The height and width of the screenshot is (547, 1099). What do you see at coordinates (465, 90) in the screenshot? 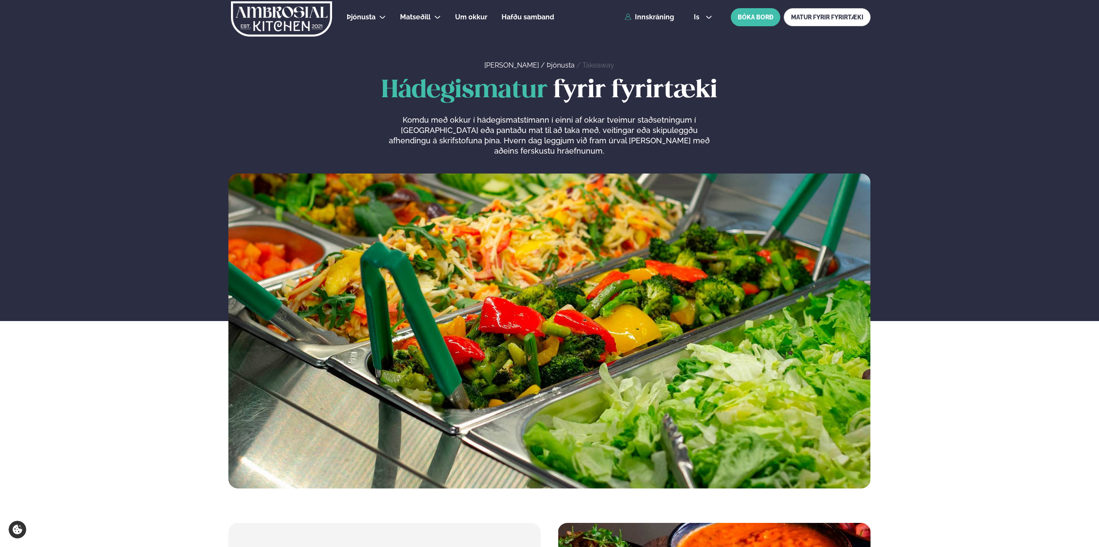
I see `span: Hádegismatur` at bounding box center [465, 90].